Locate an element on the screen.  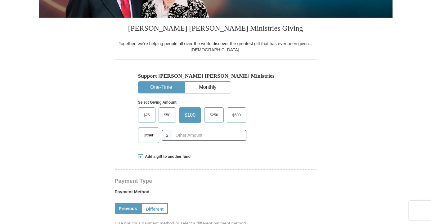
div: Together, we're helping people all over the world discover the greatest gift that has ever been g... is located at coordinates (215, 47).